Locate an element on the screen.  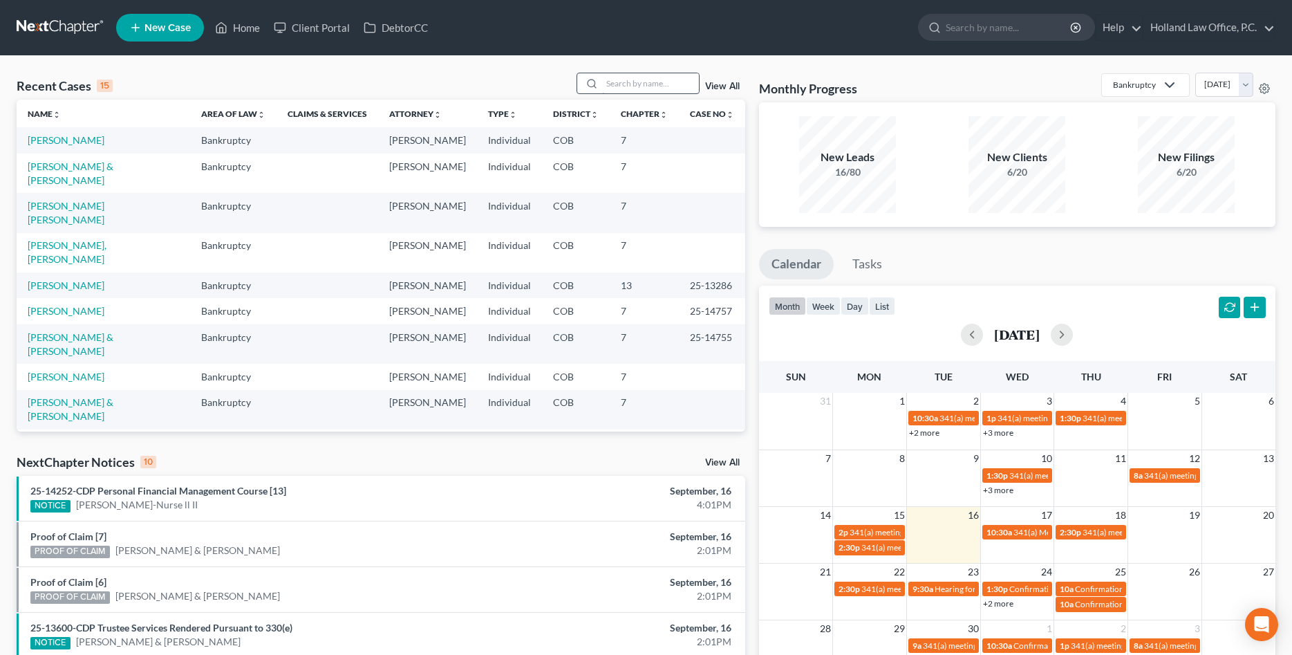
span: 17 is located at coordinates (1047, 515).